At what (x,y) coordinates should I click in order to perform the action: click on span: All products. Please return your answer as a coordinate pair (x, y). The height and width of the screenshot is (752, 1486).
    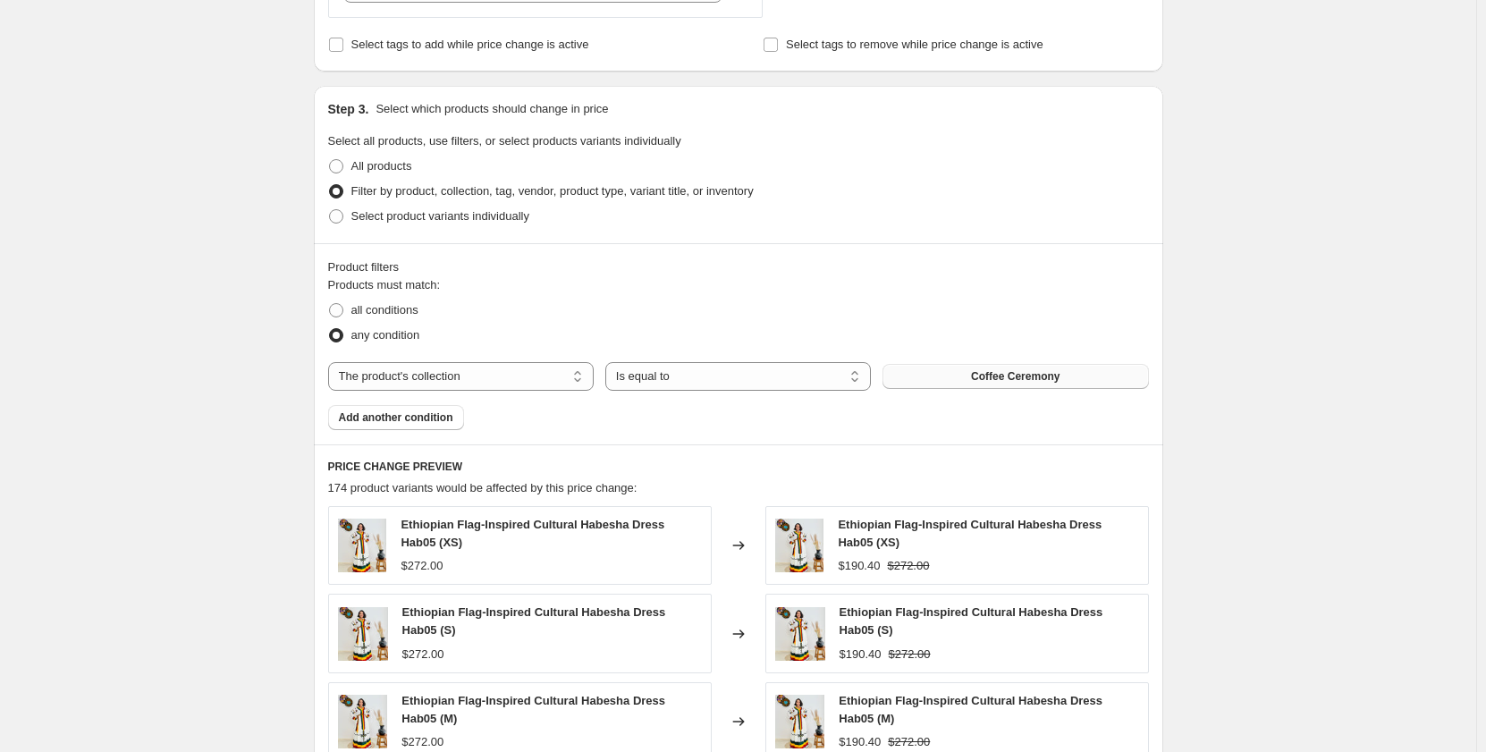
    Looking at the image, I should click on (382, 165).